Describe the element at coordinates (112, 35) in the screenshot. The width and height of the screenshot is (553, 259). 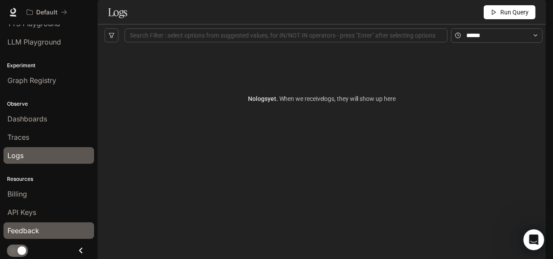
I see `span: filter` at that location.